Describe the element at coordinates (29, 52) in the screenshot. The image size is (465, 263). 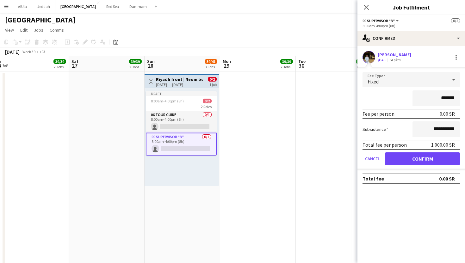
I see `span: Week 39` at that location.